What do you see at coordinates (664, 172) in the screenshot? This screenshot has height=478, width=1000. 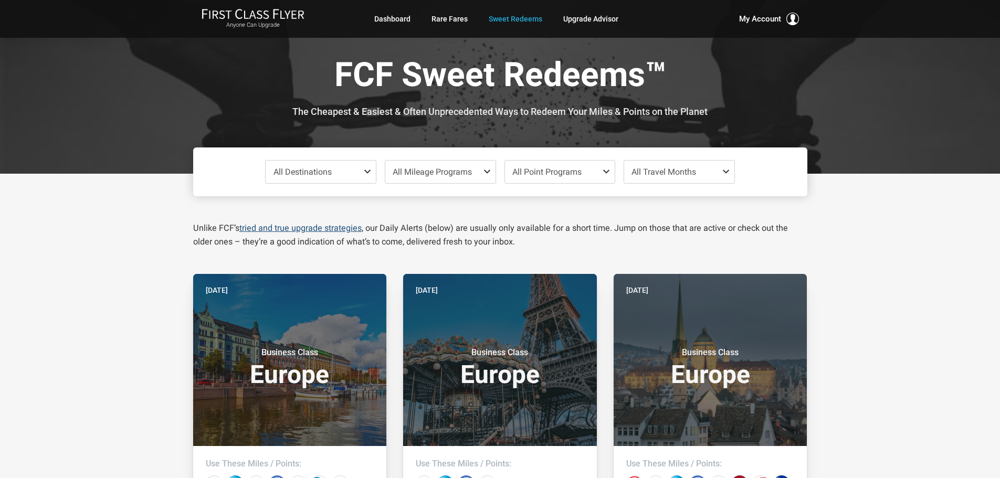 I see `span: All Travel Months` at bounding box center [664, 172].